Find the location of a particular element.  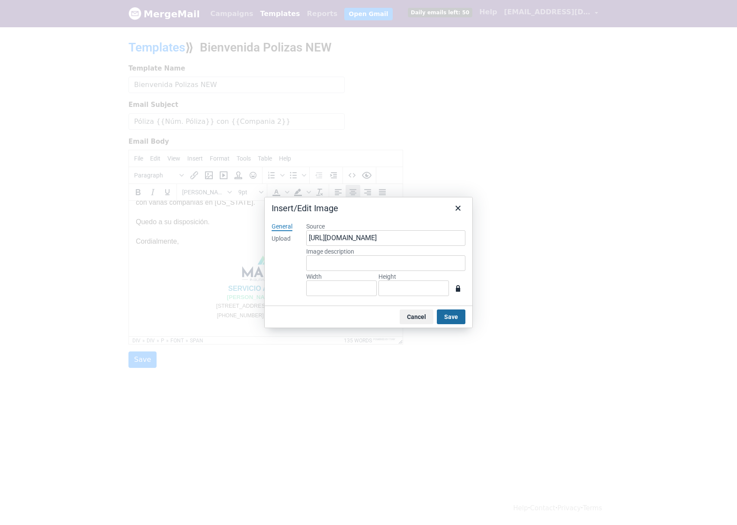

span: SERVICIO AL CLIENTE is located at coordinates (137, 87).